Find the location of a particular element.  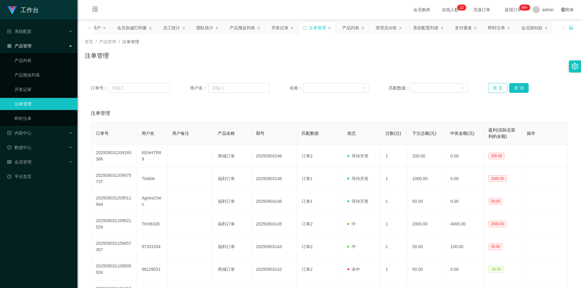

span: 中 is located at coordinates (352, 247).